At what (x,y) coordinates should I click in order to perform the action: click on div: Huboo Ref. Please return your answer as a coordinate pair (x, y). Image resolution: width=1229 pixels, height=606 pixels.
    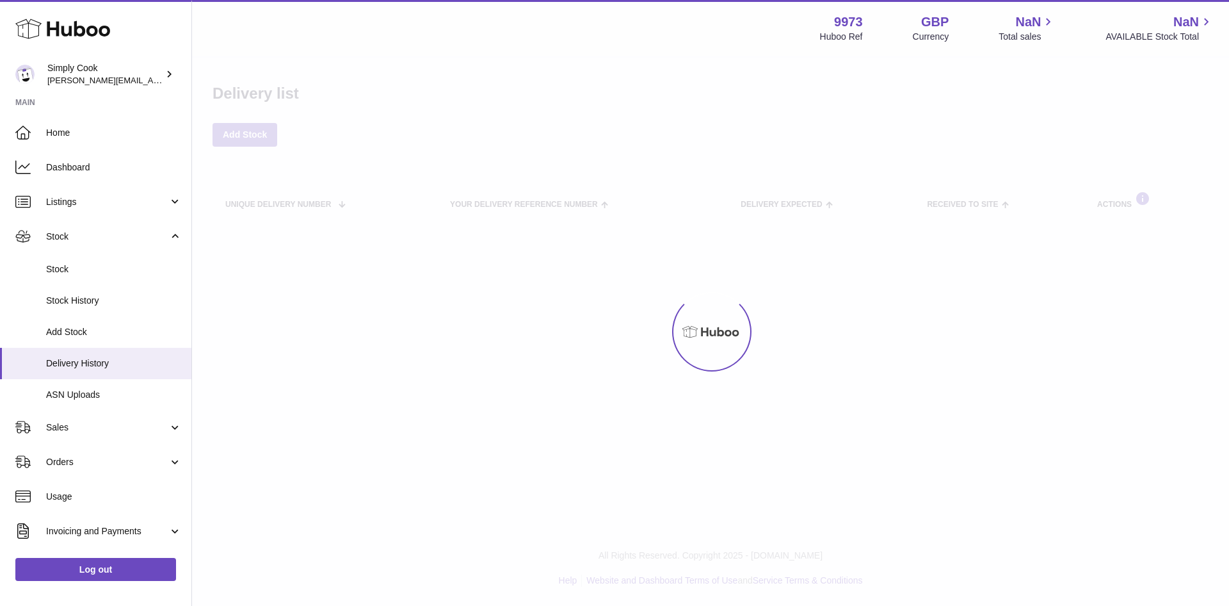
    Looking at the image, I should click on (841, 36).